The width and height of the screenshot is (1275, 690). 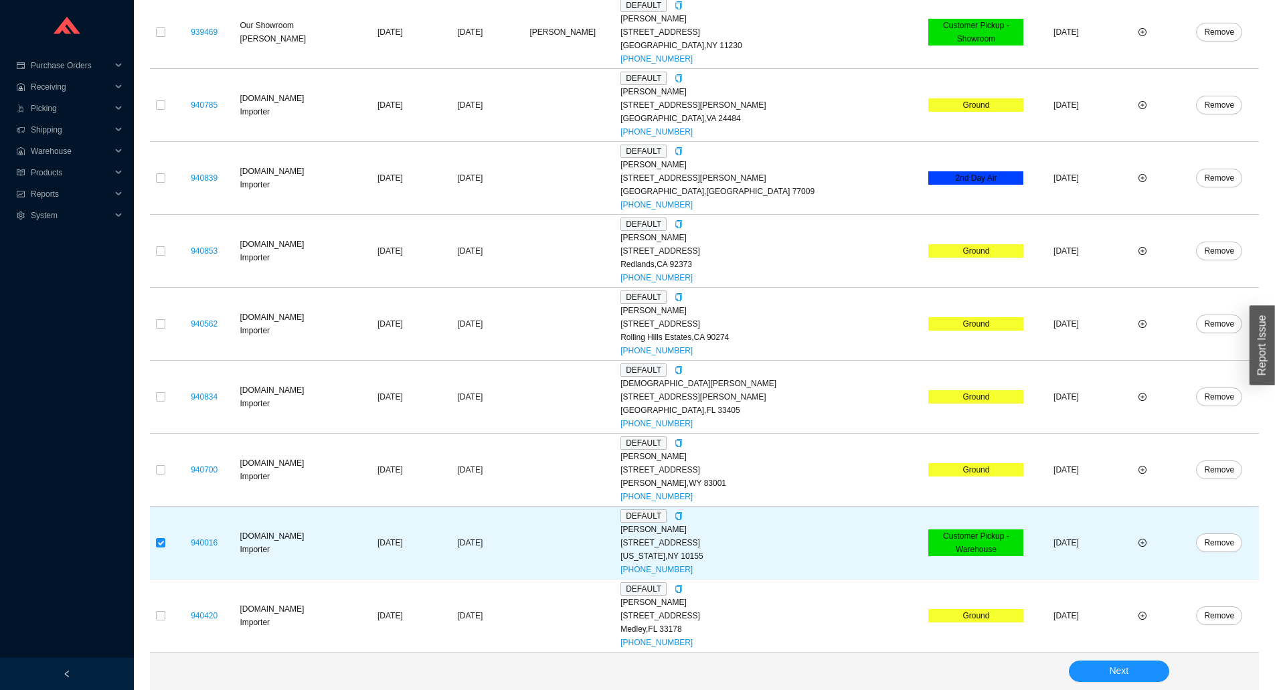 I want to click on span: read, so click(x=21, y=173).